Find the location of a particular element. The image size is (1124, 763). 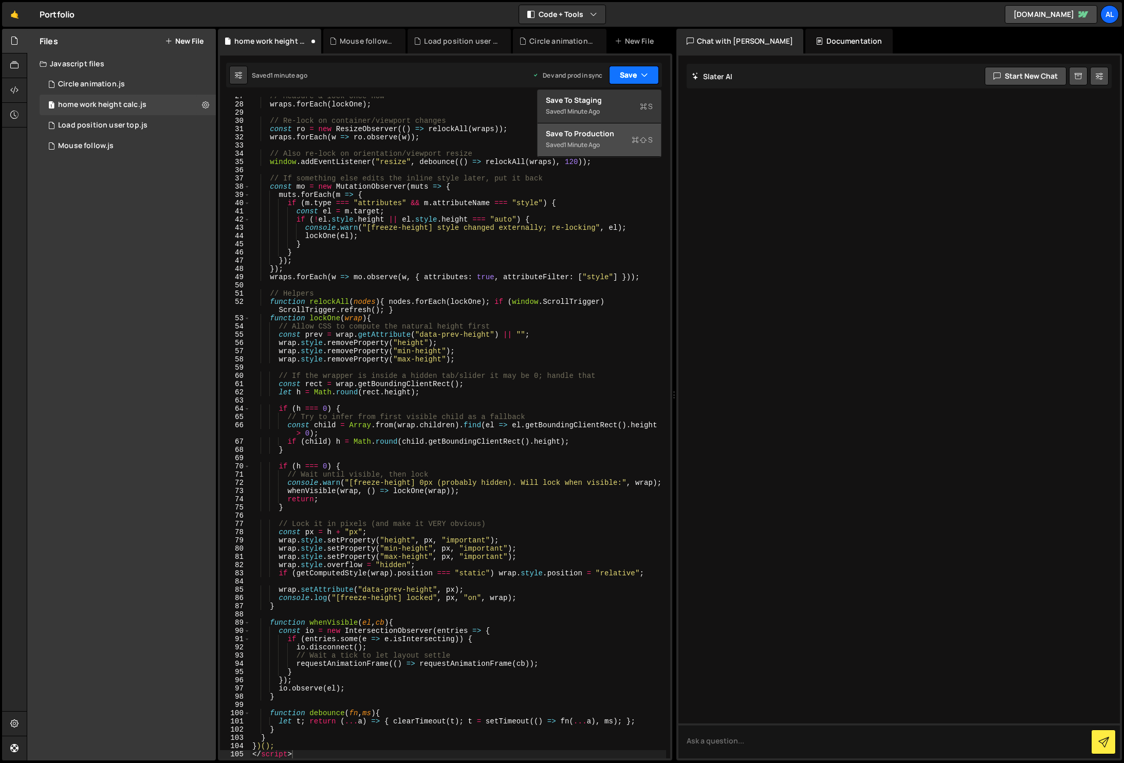

div: 97 is located at coordinates (235, 688).